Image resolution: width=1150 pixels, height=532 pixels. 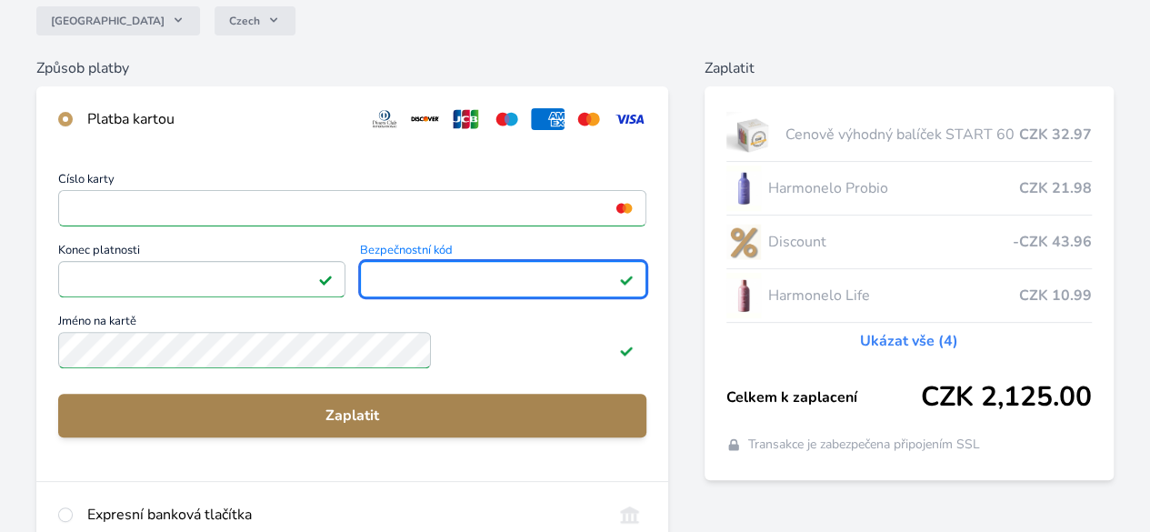 I want to click on span: CZK 10.99, so click(x=1056, y=296).